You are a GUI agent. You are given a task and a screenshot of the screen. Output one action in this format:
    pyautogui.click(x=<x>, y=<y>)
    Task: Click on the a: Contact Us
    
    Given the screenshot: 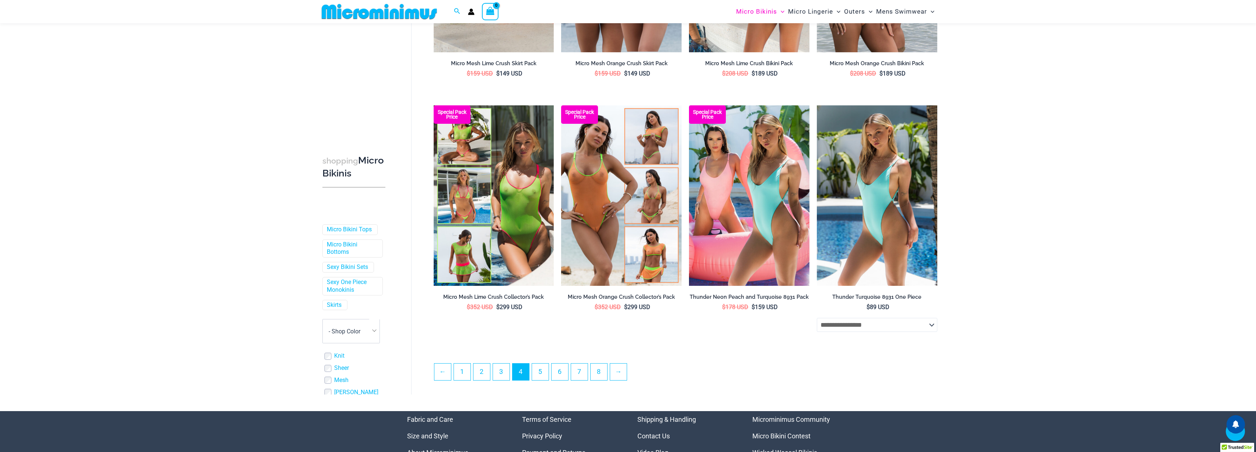 What is the action you would take?
    pyautogui.click(x=654, y=436)
    